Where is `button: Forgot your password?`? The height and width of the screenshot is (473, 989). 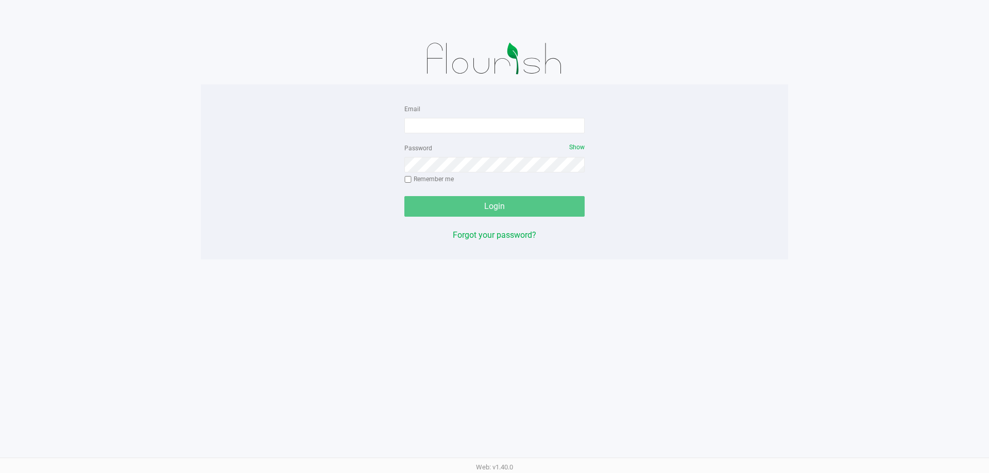
button: Forgot your password? is located at coordinates (494, 235).